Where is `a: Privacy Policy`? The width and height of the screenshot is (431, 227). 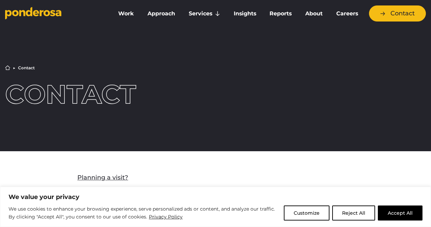 a: Privacy Policy is located at coordinates (166, 217).